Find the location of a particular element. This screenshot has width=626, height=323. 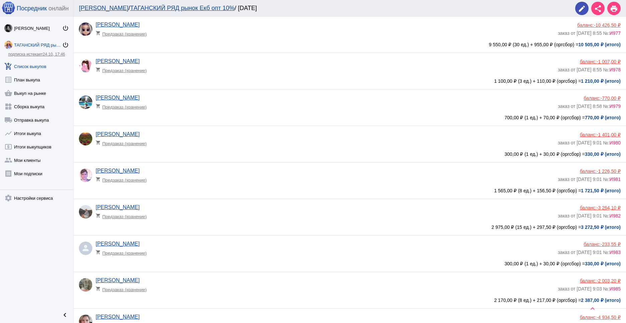

span: -3 264,10 ₽ is located at coordinates (609, 207).